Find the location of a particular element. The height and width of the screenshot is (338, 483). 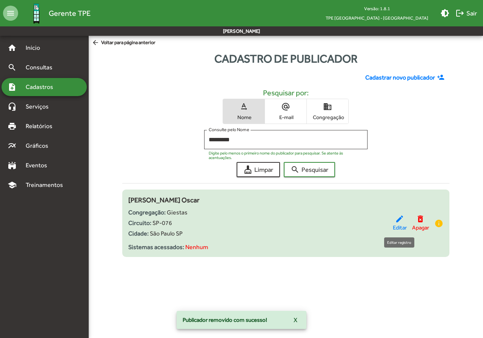

span: Gráficos is located at coordinates (40, 146).